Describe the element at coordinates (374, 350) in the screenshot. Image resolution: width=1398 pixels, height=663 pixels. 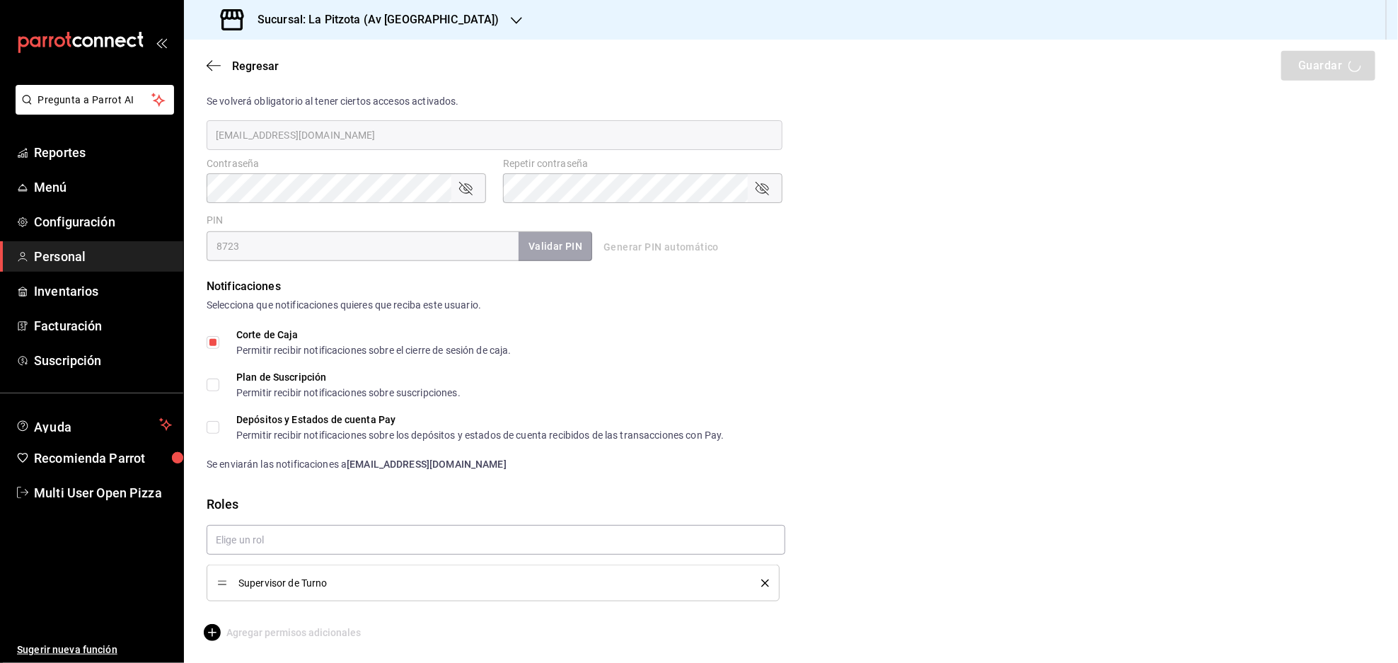
I see `div: Permitir recibir notificaciones sobre el cierre de sesión de caja.` at that location.